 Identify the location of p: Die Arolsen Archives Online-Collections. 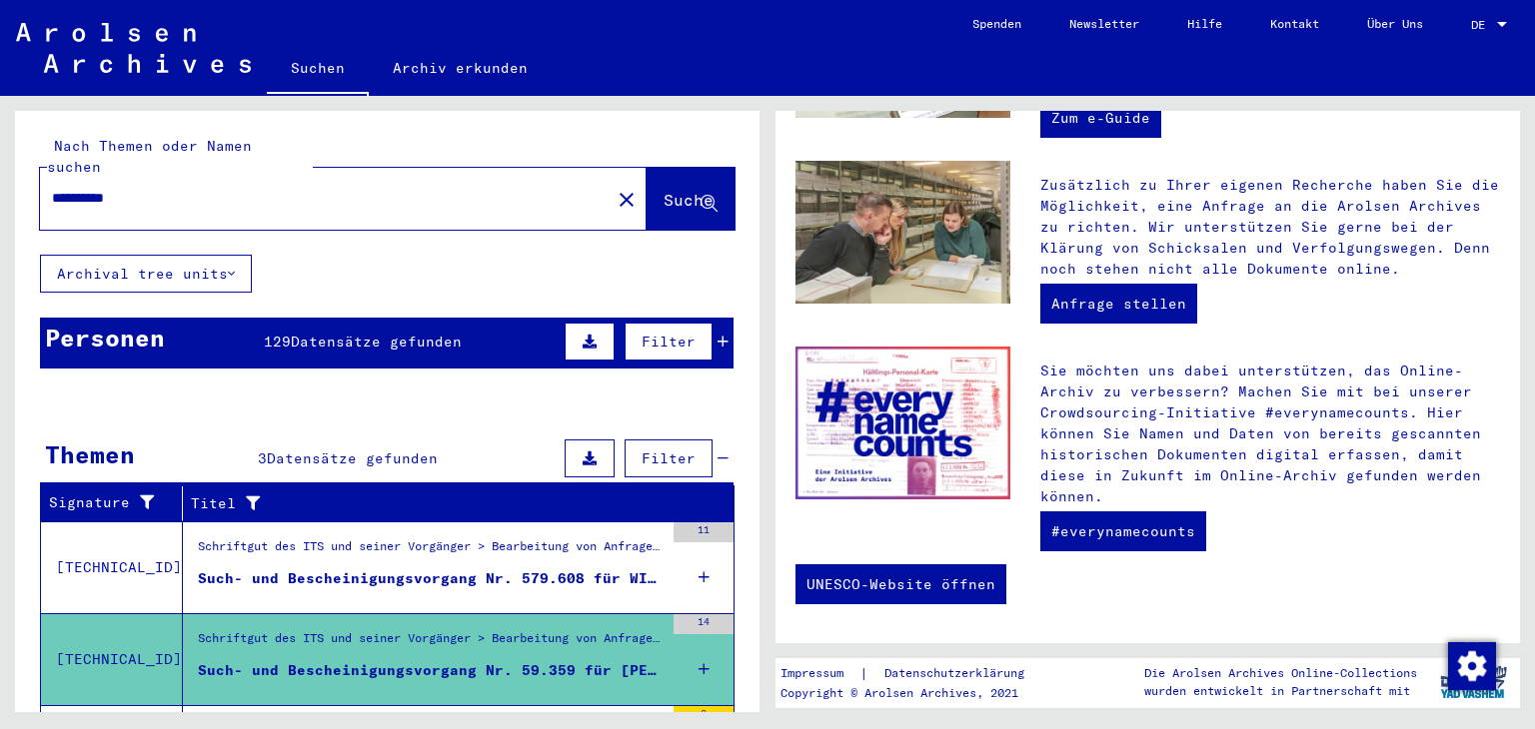
(1280, 673).